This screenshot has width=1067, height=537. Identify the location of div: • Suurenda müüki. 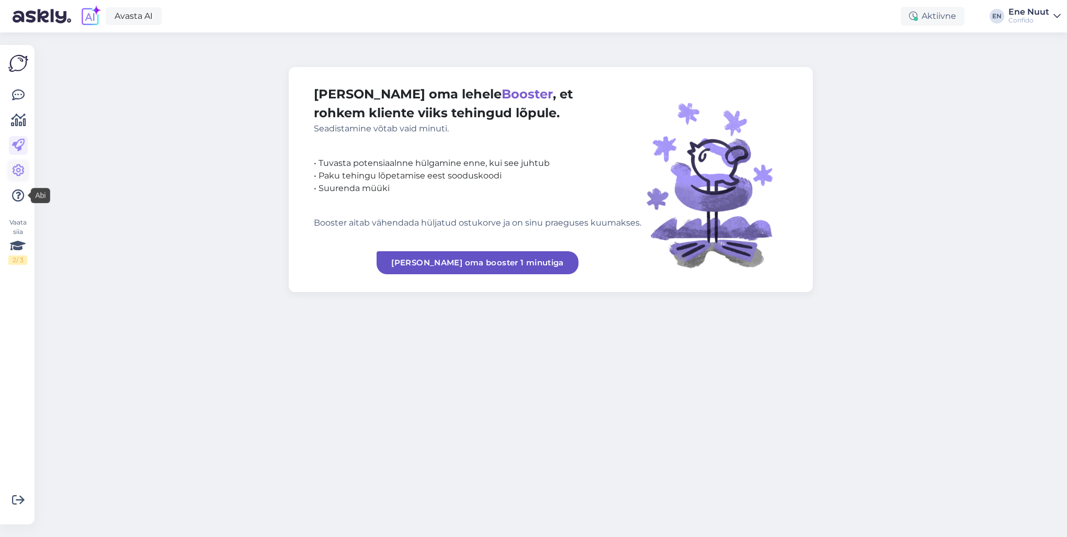
(478, 188).